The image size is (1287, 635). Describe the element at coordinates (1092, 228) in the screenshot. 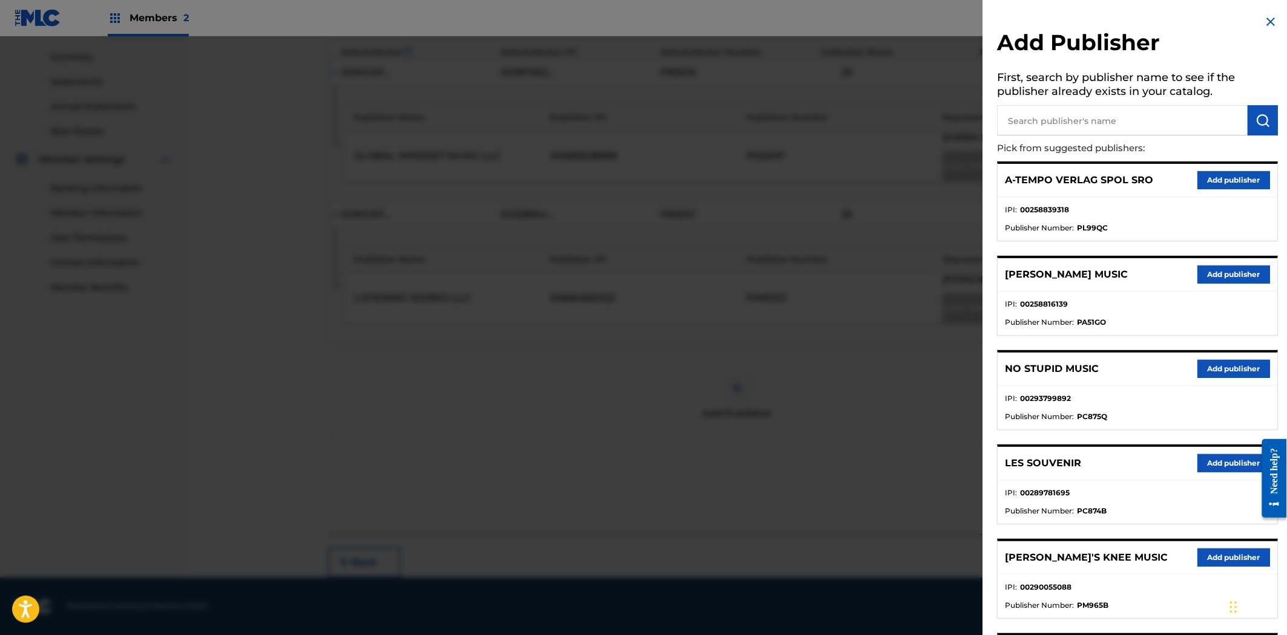

I see `strong: PL99QC` at that location.